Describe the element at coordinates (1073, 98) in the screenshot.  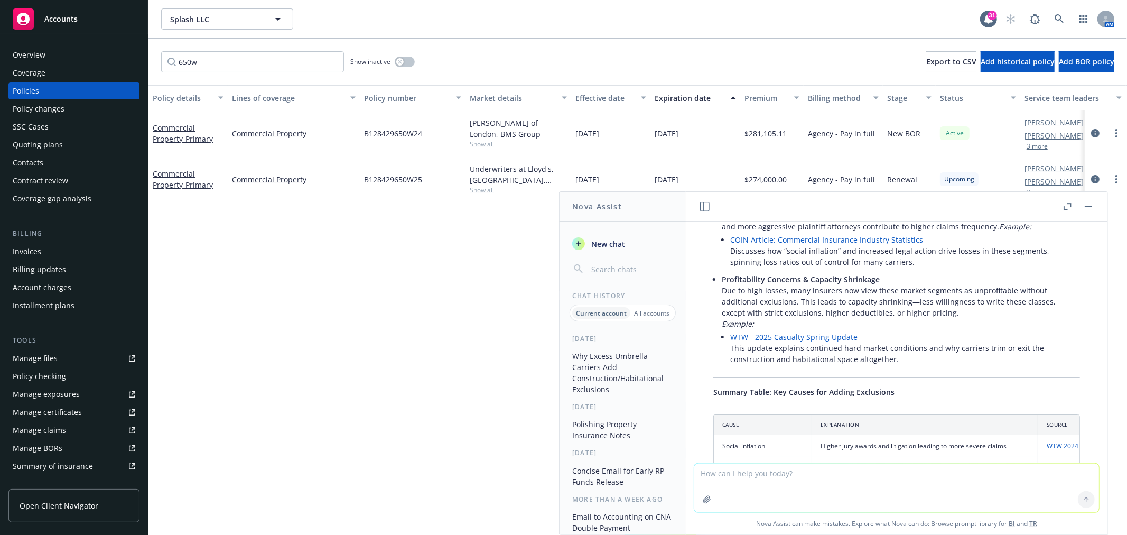
I see `button: Service team leaders` at that location.